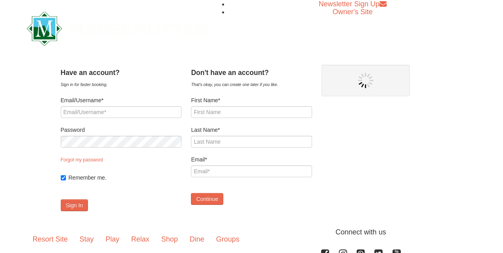 The width and height of the screenshot is (503, 253). Describe the element at coordinates (251, 100) in the screenshot. I see `label: First Name*` at that location.